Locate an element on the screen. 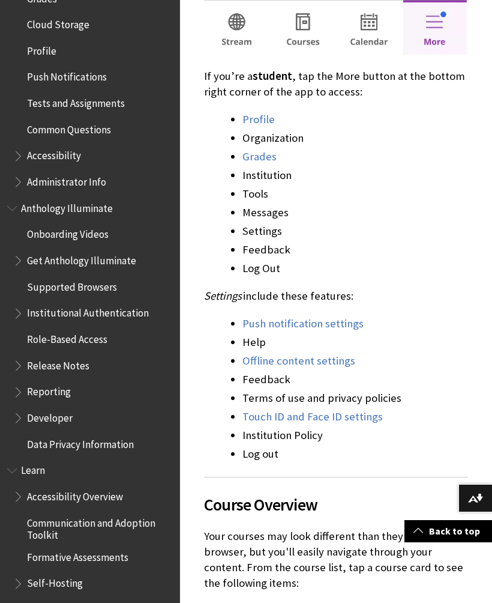 The image size is (492, 603). p: Your courses may look different than they do in a web browser, but you'll easily navigate through... is located at coordinates (336, 559).